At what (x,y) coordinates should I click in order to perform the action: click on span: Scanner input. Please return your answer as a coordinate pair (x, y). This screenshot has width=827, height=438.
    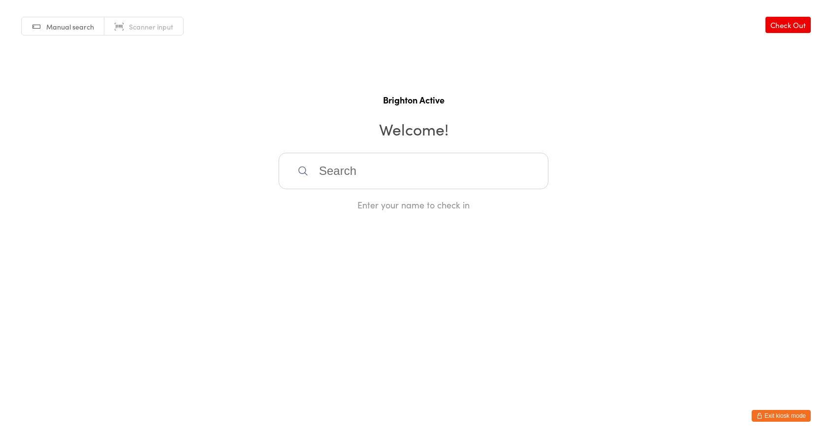
    Looking at the image, I should click on (151, 27).